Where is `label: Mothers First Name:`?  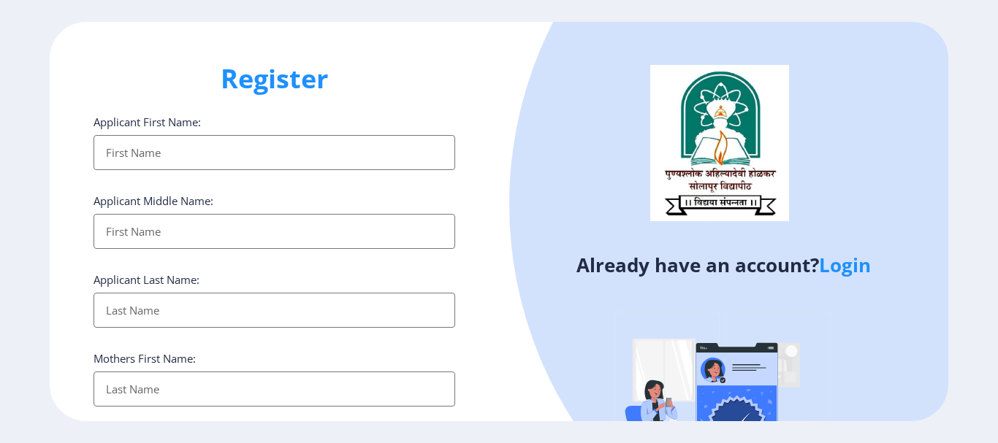
label: Mothers First Name: is located at coordinates (145, 359).